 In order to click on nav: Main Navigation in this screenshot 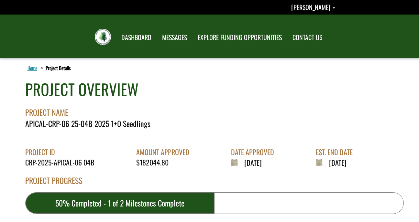, I will do `click(221, 37)`.